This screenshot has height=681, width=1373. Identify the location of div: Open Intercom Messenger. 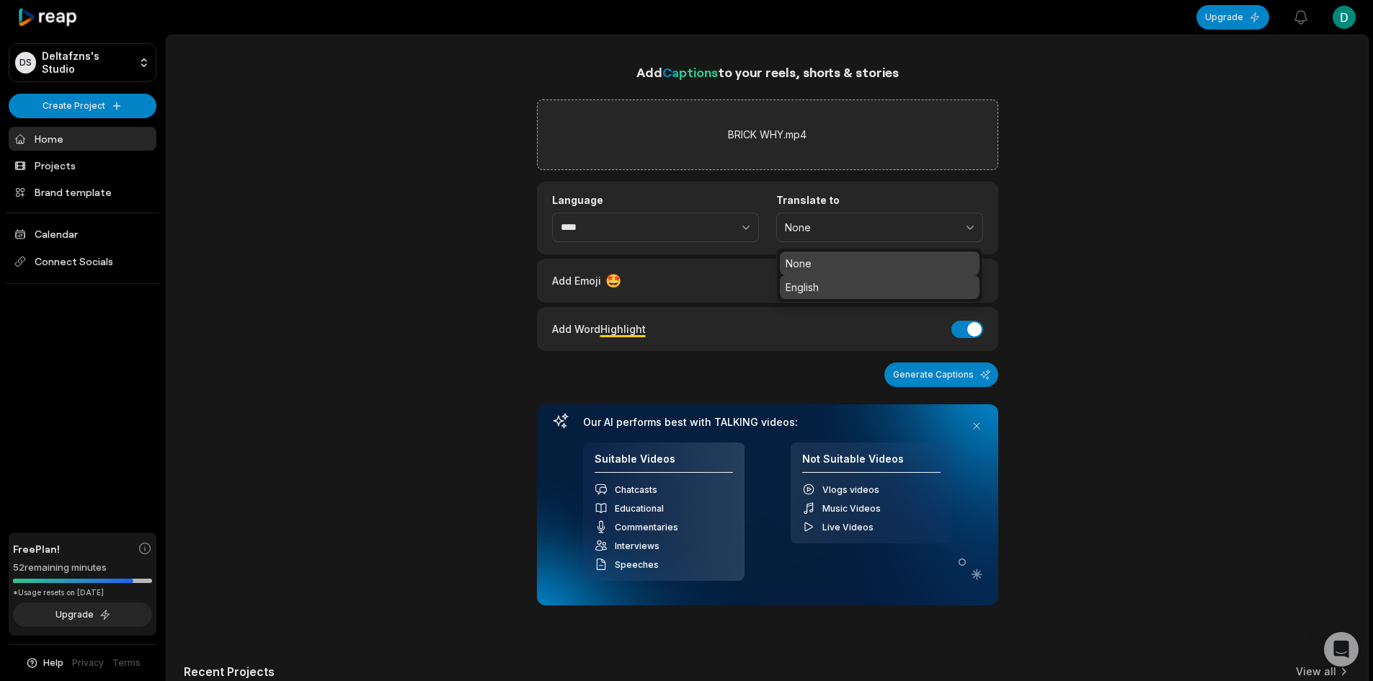
(1341, 649).